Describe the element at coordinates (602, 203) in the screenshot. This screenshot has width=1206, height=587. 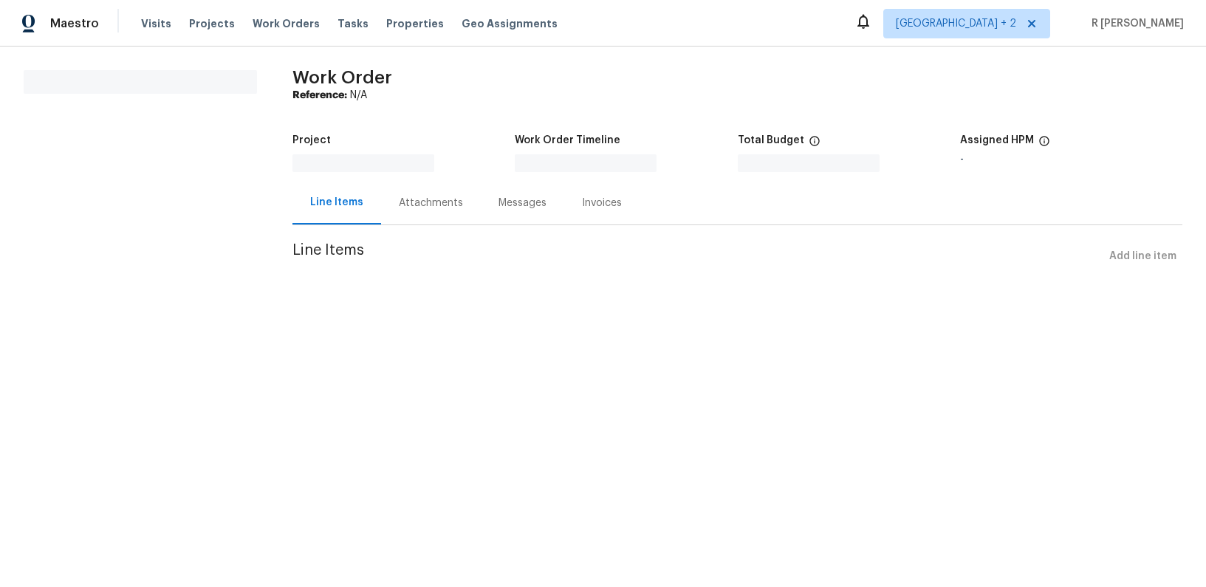
I see `div: Invoices` at that location.